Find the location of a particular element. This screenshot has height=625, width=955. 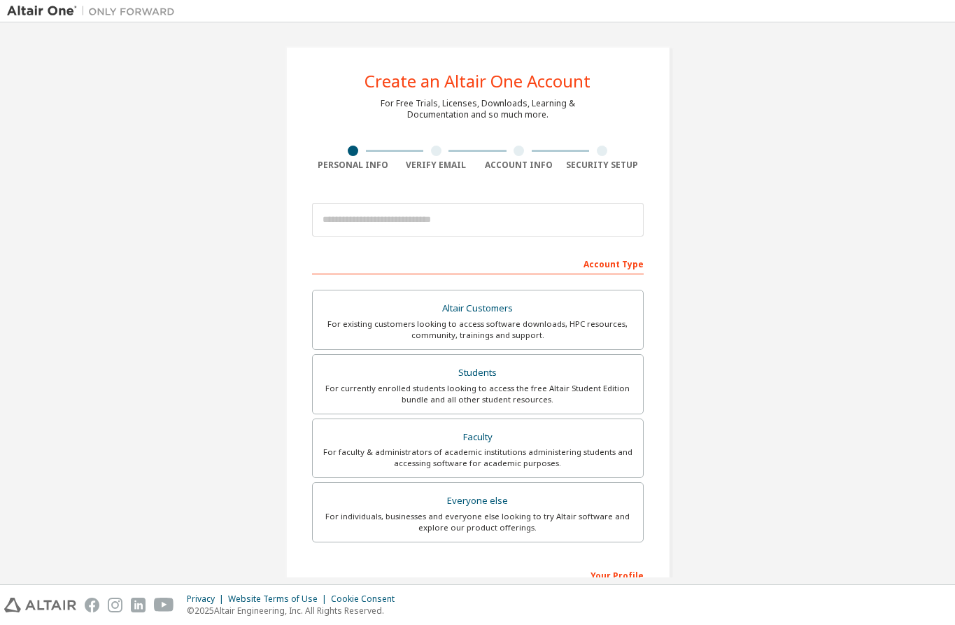

div: For individuals, businesses and everyone else looking to try Altair software and explore our prod... is located at coordinates (478, 522).